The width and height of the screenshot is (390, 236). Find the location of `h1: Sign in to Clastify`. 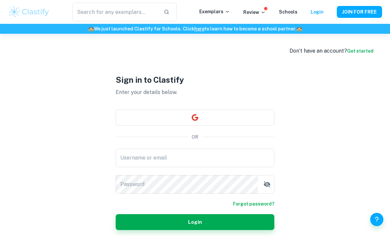

h1: Sign in to Clastify is located at coordinates (195, 80).